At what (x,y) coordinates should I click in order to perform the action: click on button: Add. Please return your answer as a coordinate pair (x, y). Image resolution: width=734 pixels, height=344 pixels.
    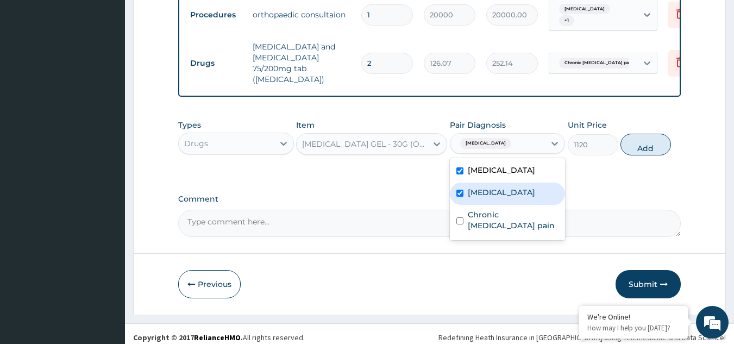
    Looking at the image, I should click on (646, 145).